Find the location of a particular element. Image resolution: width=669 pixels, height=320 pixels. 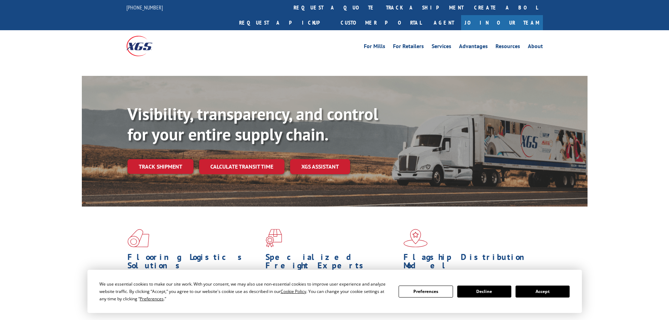

a: Agent is located at coordinates (444, 22).